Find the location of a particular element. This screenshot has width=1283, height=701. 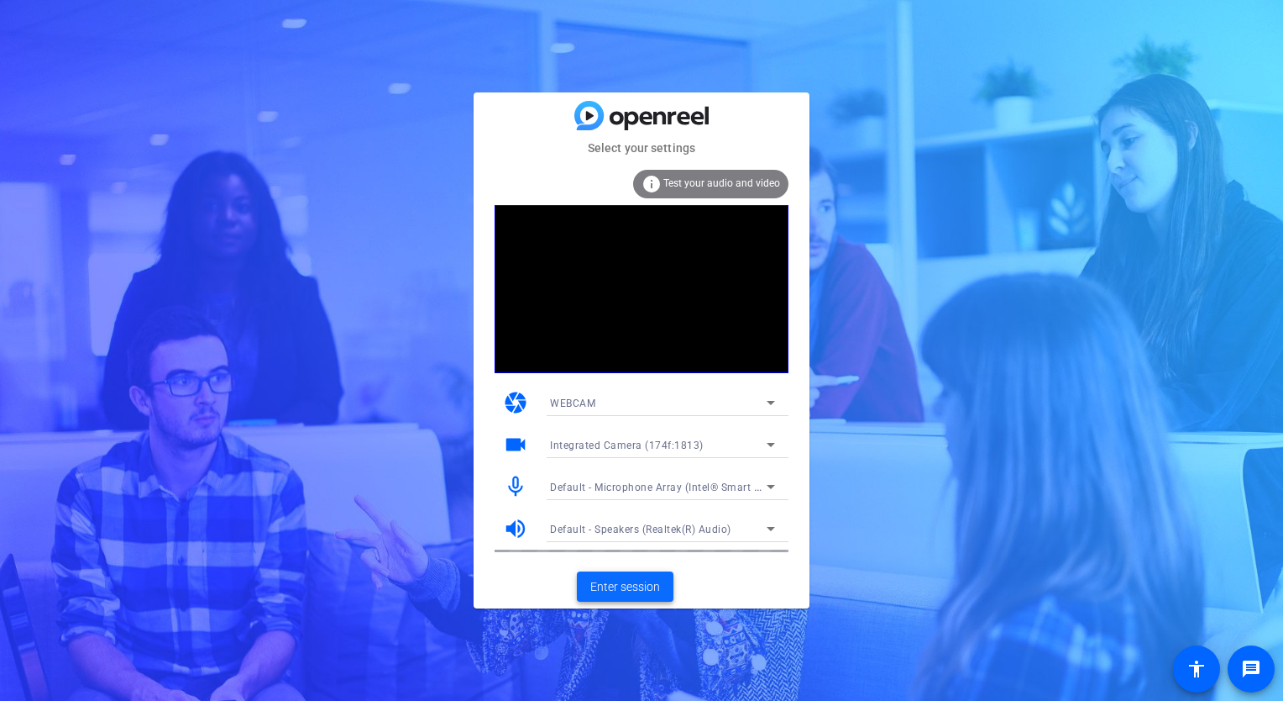

mat-card-subtitle: Select your settings is located at coordinates (642, 148).